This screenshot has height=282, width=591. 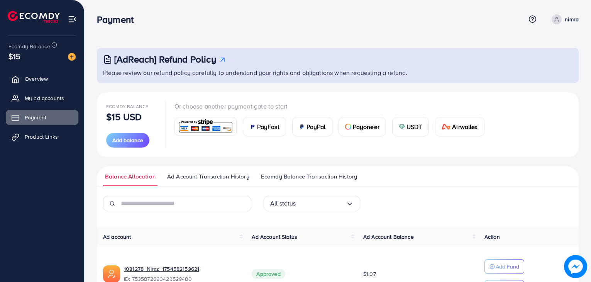 I want to click on span: Payoneer, so click(x=366, y=127).